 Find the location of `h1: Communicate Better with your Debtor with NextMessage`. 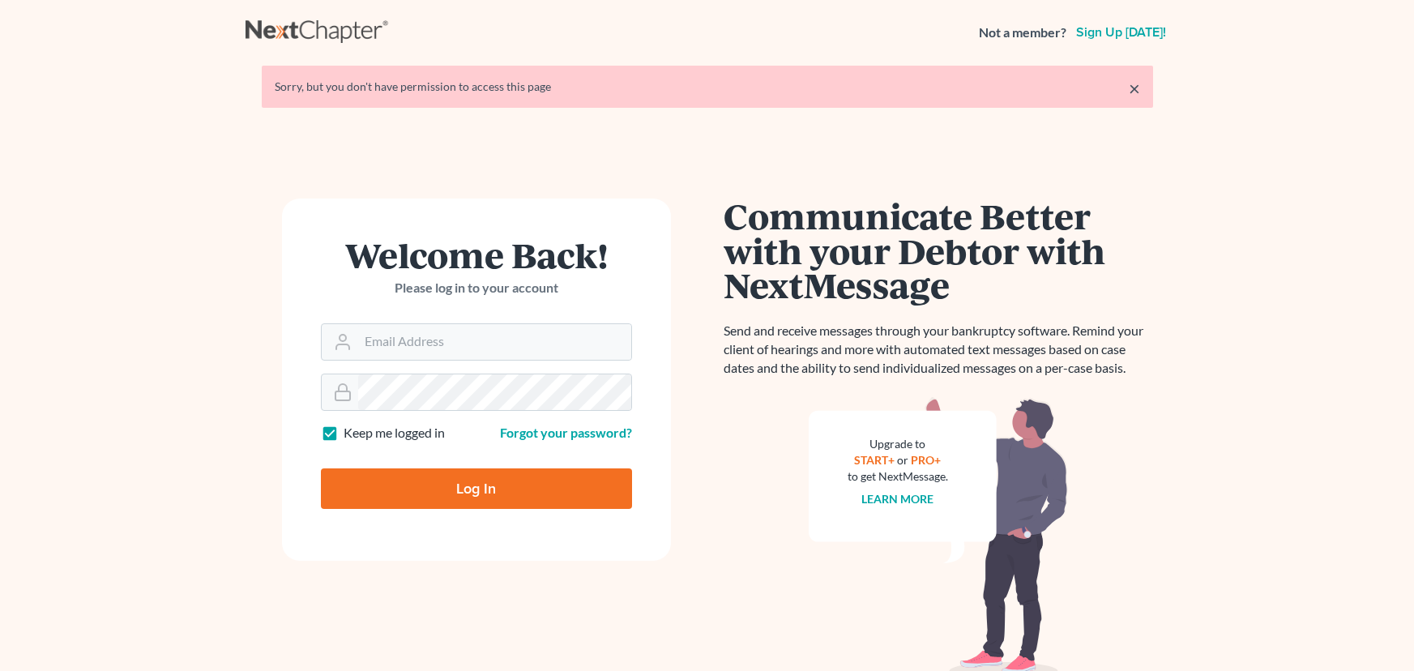

h1: Communicate Better with your Debtor with NextMessage is located at coordinates (938, 250).